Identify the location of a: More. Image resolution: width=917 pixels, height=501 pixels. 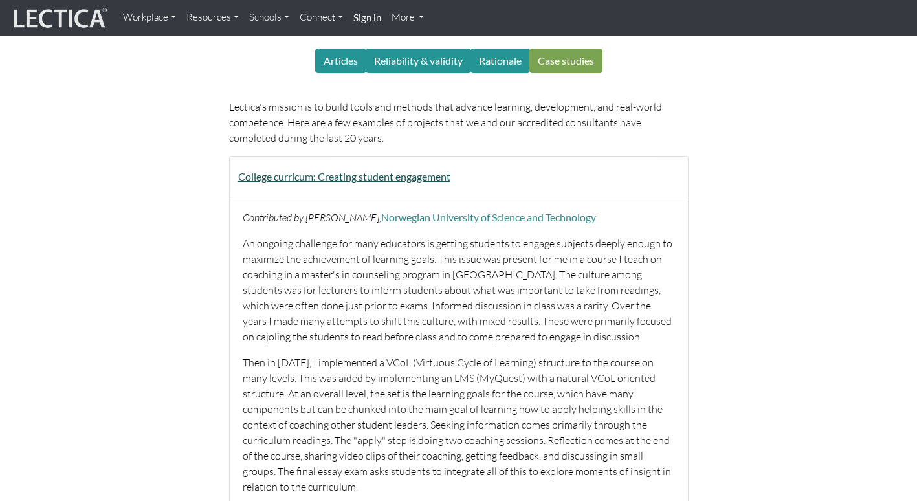
(408, 17).